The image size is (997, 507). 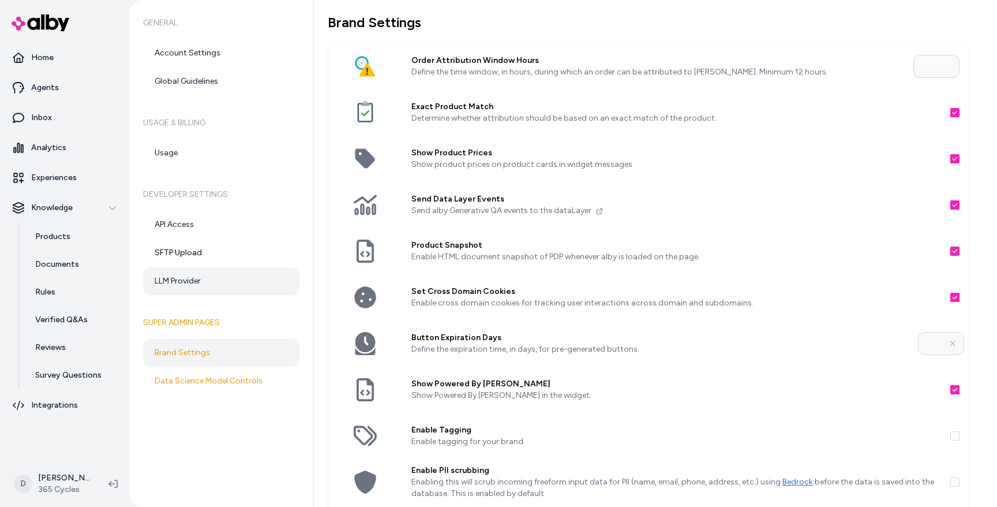 I want to click on a: Experiences, so click(x=65, y=178).